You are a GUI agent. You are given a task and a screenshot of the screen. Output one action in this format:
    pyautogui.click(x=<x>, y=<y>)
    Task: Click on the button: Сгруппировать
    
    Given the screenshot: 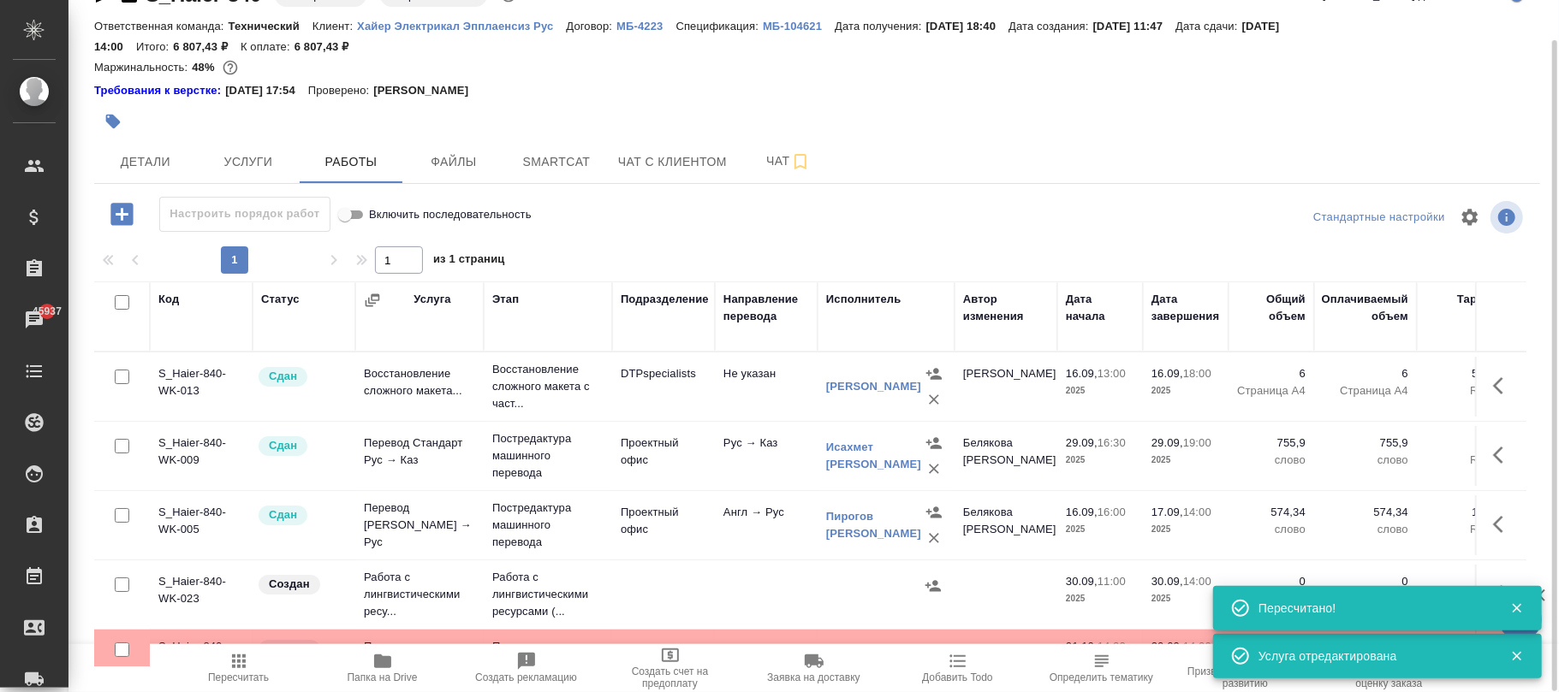 What is the action you would take?
    pyautogui.click(x=372, y=300)
    